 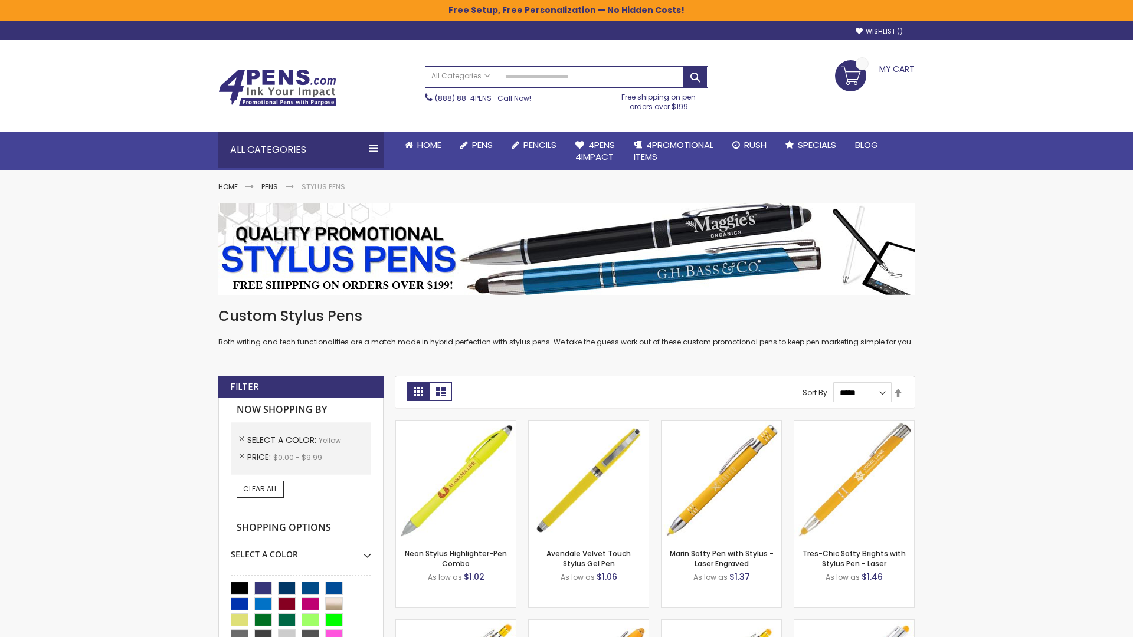 What do you see at coordinates (482, 145) in the screenshot?
I see `span: Pens` at bounding box center [482, 145].